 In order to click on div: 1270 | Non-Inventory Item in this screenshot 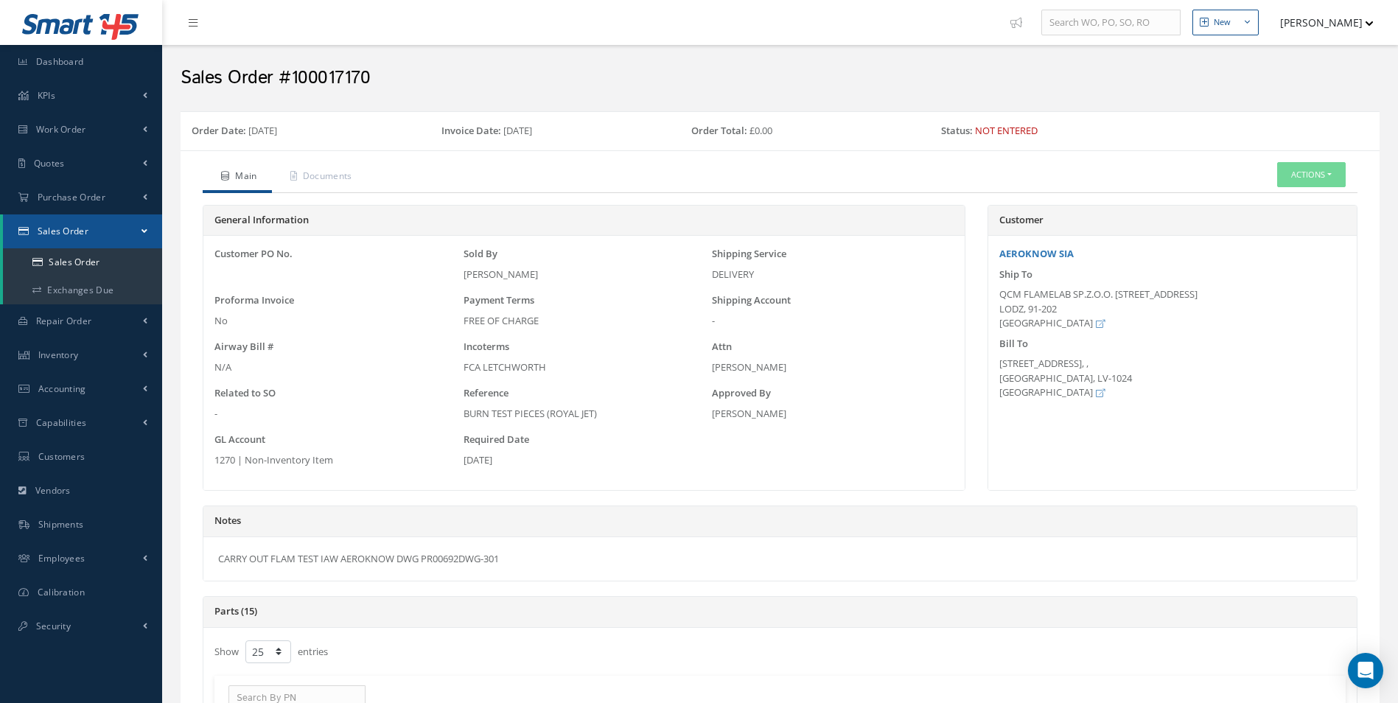, I will do `click(335, 460)`.